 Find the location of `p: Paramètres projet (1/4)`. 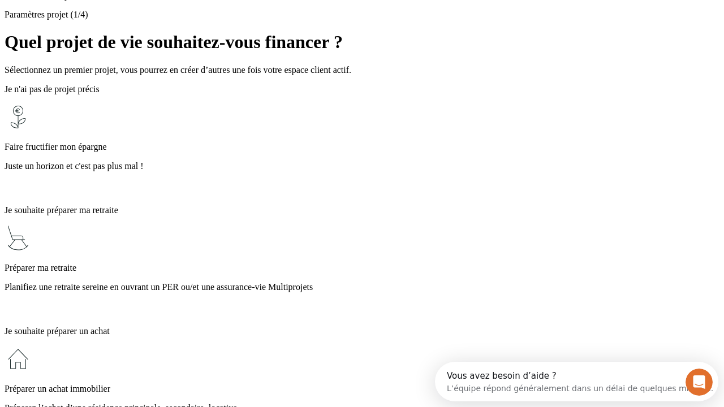

p: Paramètres projet (1/4) is located at coordinates (362, 15).